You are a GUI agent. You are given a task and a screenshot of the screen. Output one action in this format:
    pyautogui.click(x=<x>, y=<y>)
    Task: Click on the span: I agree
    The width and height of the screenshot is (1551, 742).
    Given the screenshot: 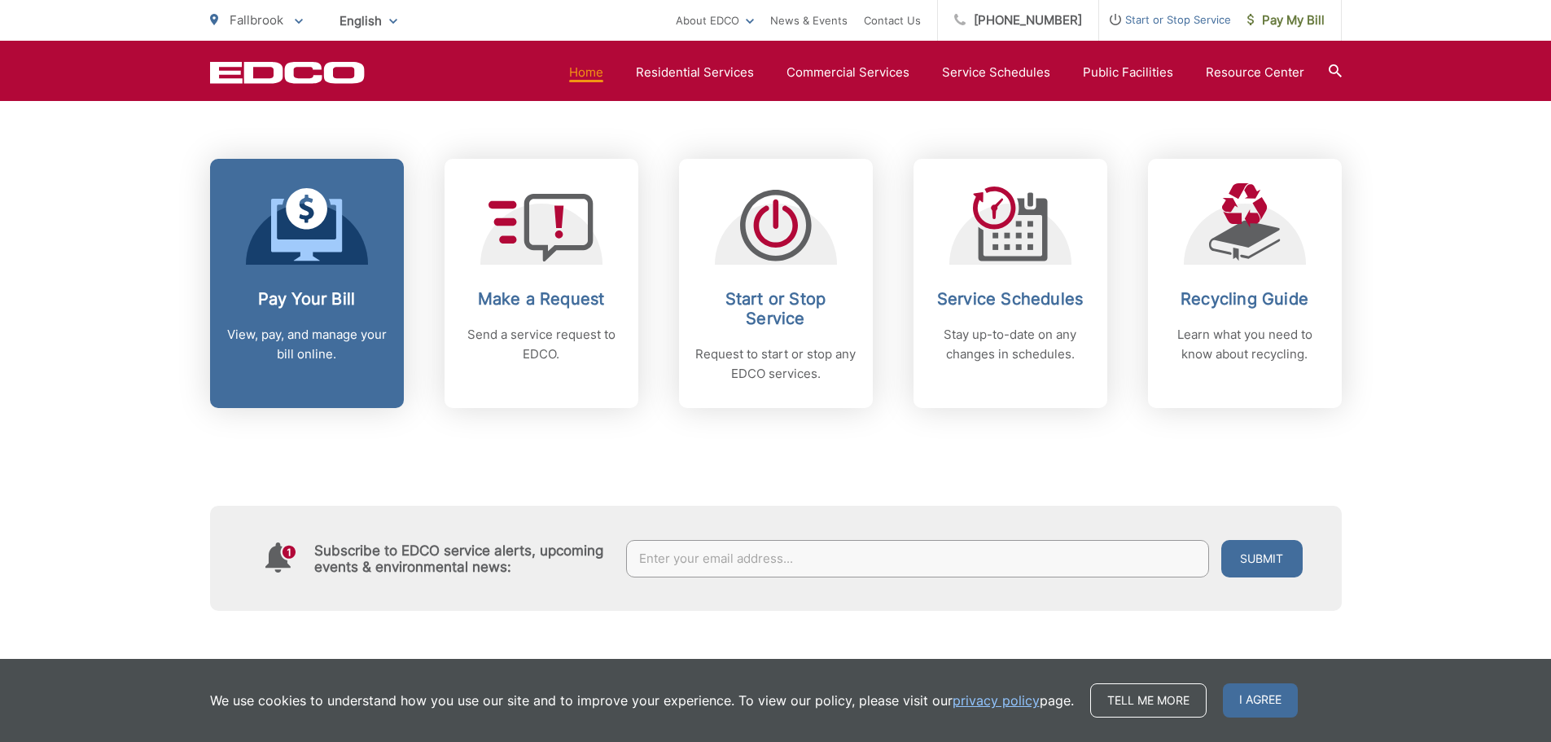 What is the action you would take?
    pyautogui.click(x=1260, y=700)
    